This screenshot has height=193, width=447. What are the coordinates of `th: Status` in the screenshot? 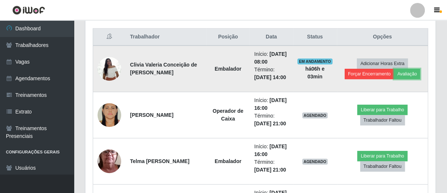 It's located at (315, 37).